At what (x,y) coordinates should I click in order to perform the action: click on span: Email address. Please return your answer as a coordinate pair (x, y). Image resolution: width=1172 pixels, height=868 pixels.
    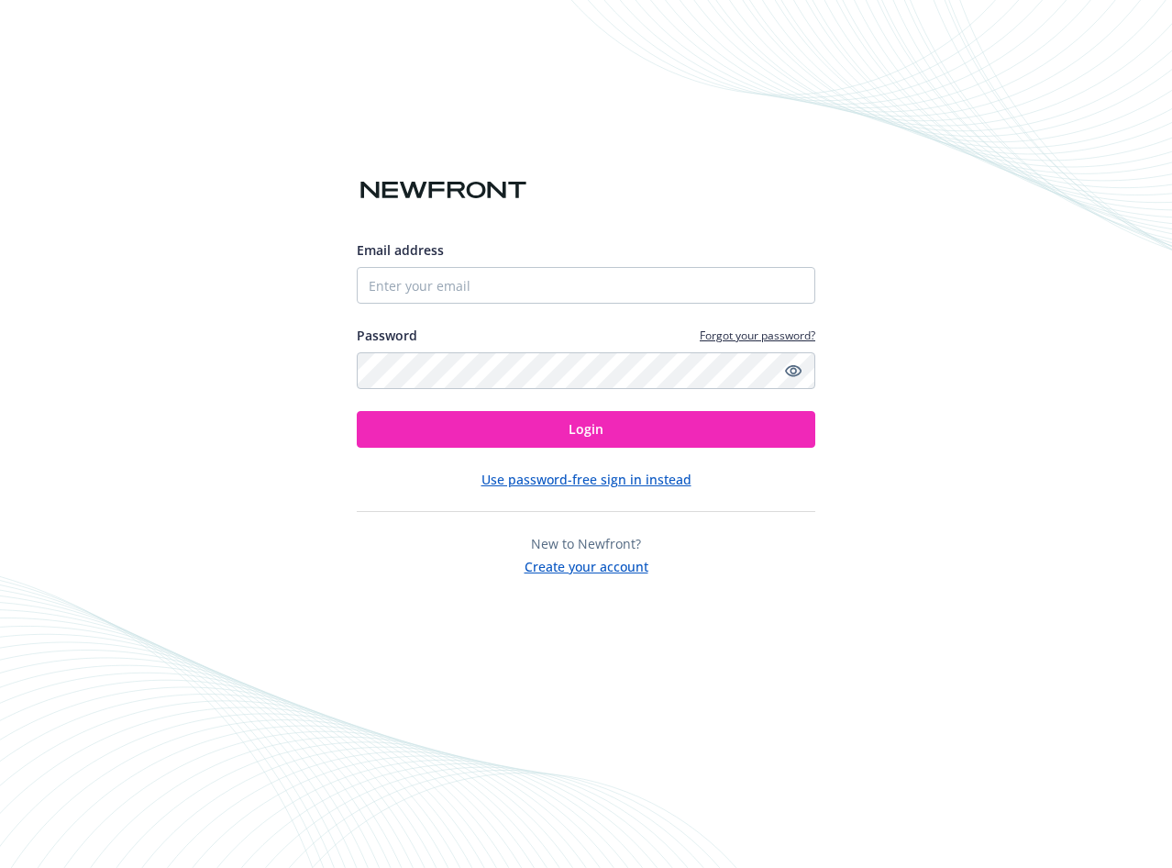
    Looking at the image, I should click on (400, 250).